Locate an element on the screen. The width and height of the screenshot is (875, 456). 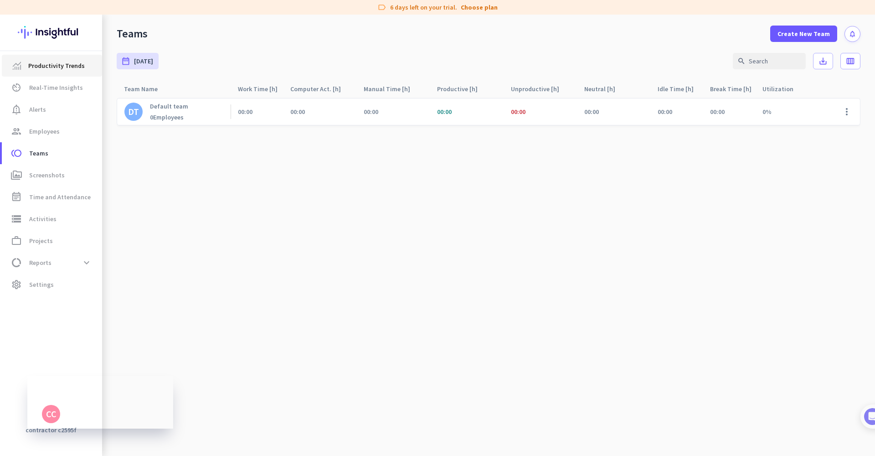
i: perm_media is located at coordinates (16, 175).